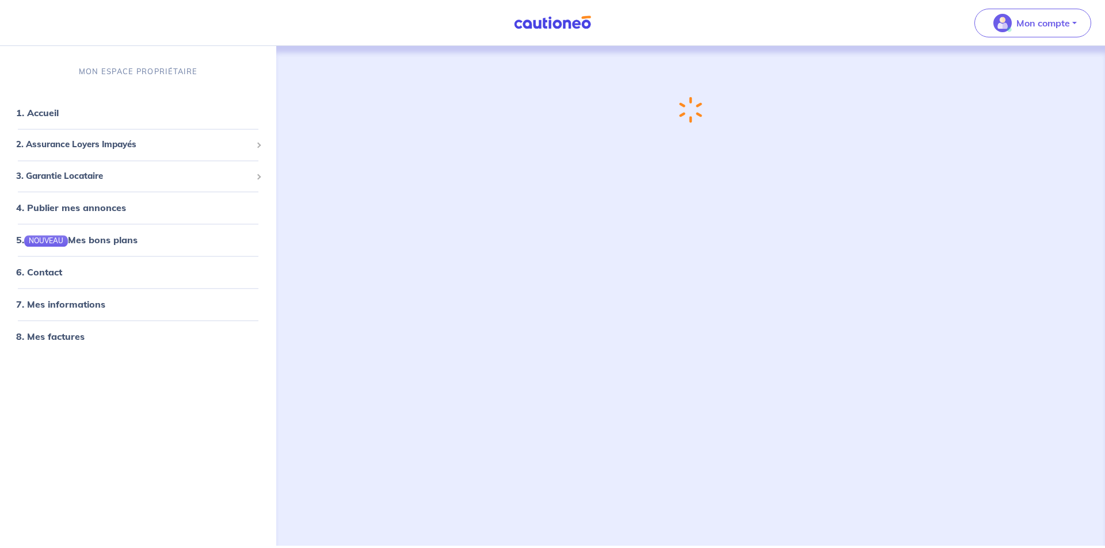  Describe the element at coordinates (1032, 23) in the screenshot. I see `button: illu_account_valid_menu.svgMon compte` at that location.